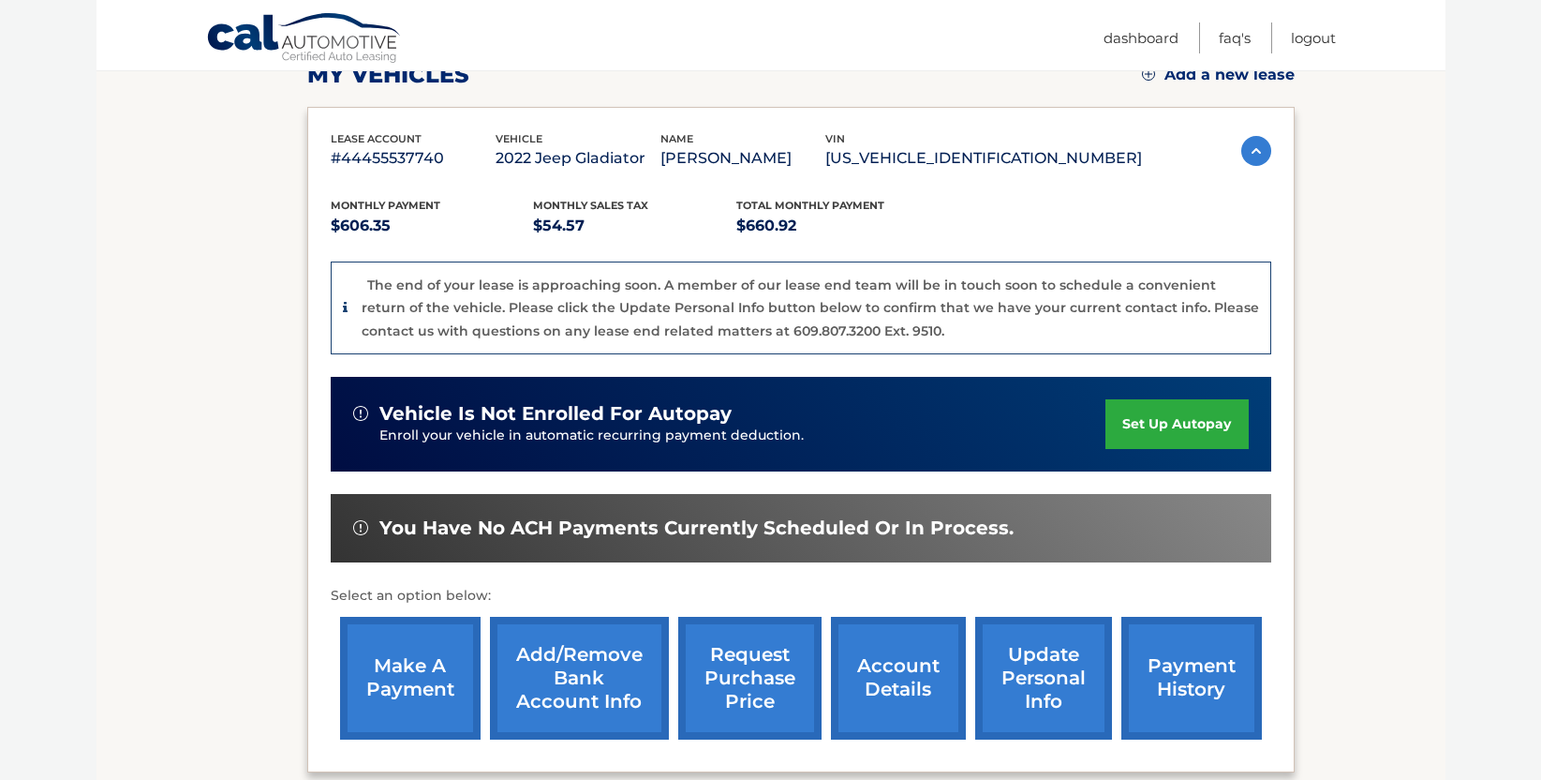 The image size is (1541, 780). What do you see at coordinates (634, 226) in the screenshot?
I see `p: $54.57` at bounding box center [634, 226].